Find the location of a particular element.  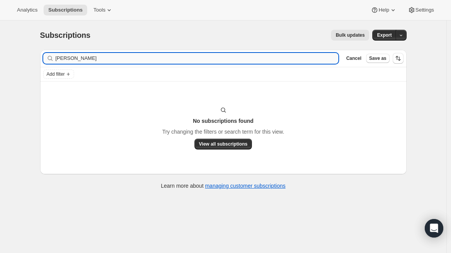

button: Subscriptions is located at coordinates (65, 10).